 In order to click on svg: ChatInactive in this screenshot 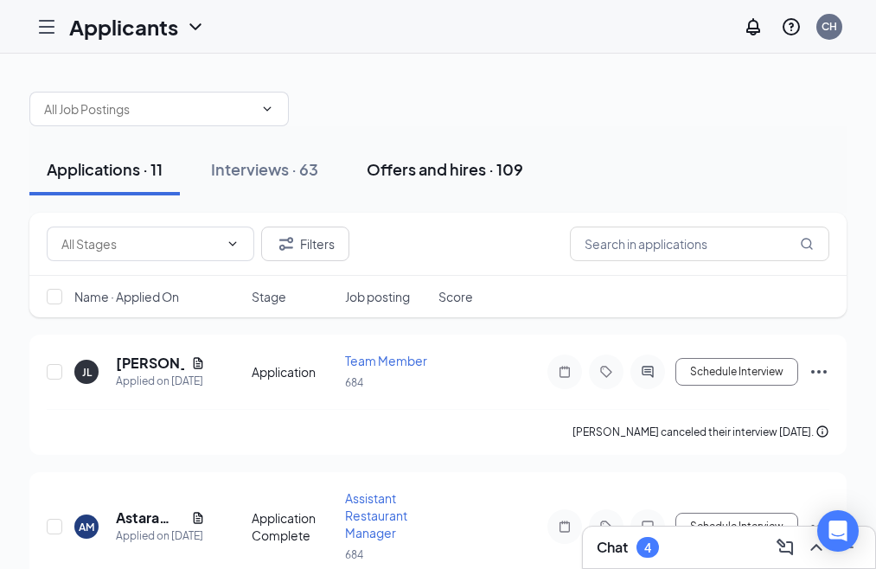, I will do `click(648, 527)`.